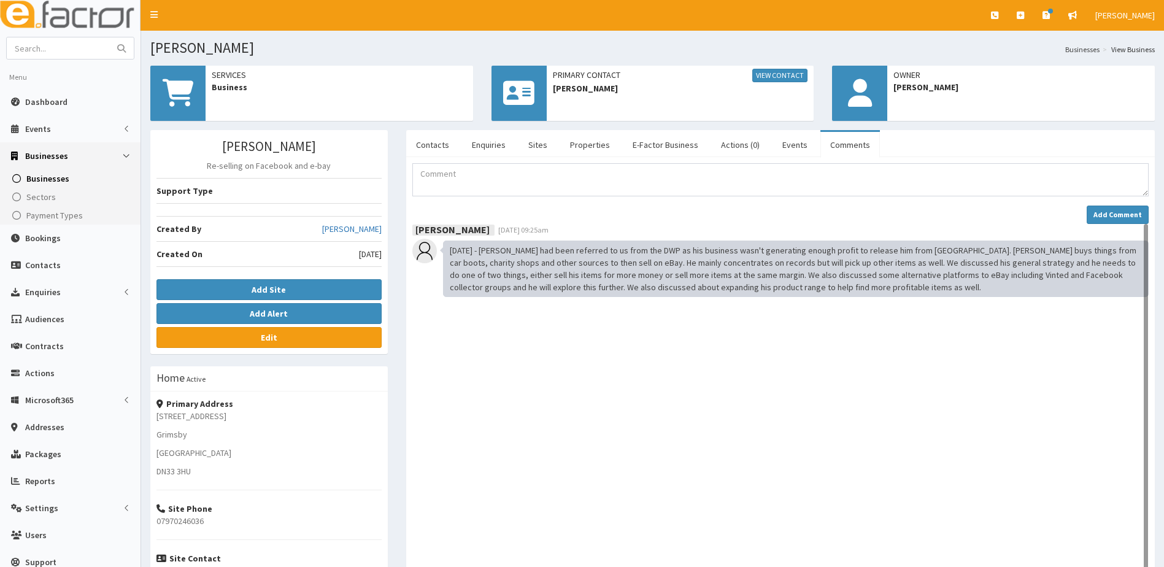 This screenshot has height=567, width=1164. Describe the element at coordinates (780, 75) in the screenshot. I see `a: View Contact` at that location.